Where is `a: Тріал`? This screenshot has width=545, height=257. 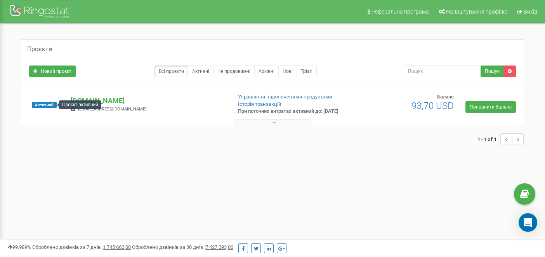 a: Тріал is located at coordinates (307, 71).